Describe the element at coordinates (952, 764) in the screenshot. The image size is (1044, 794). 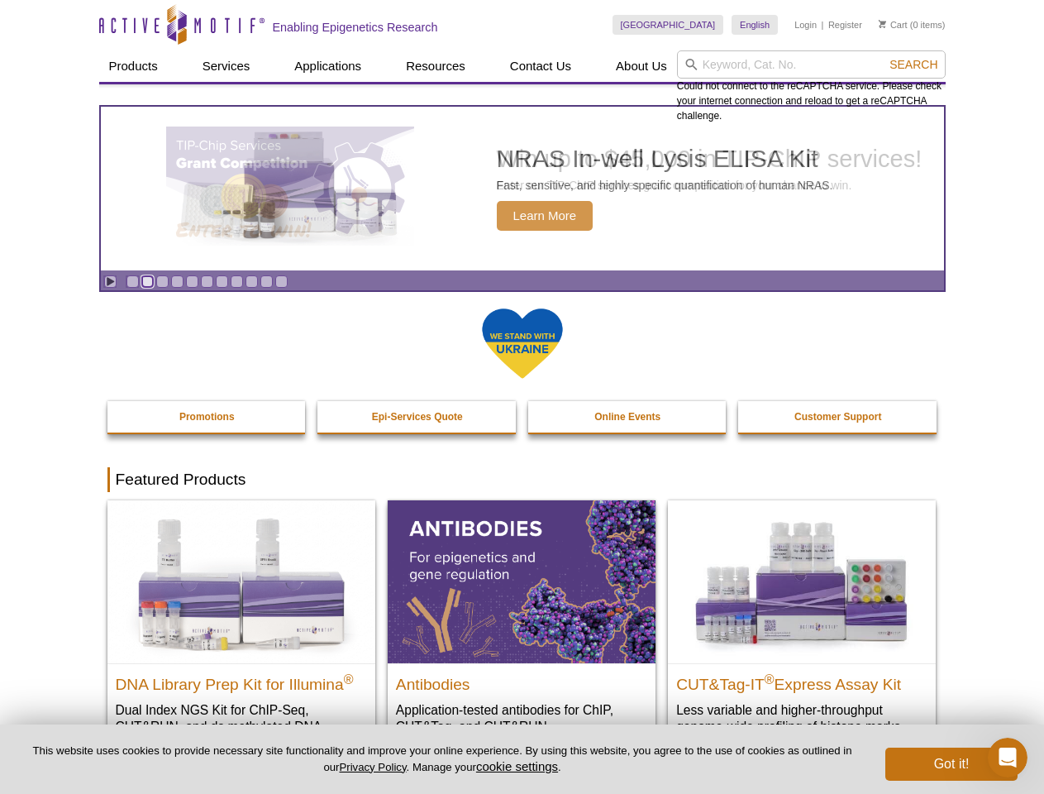
I see `button: Got it!` at that location.